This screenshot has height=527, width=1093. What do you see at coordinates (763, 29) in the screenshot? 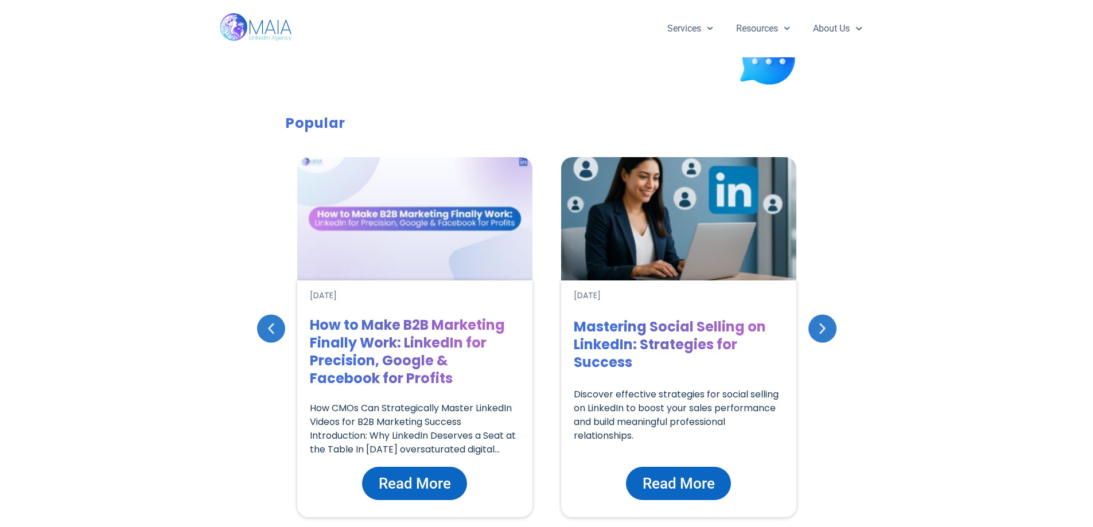
I see `a: Resources` at bounding box center [763, 29].